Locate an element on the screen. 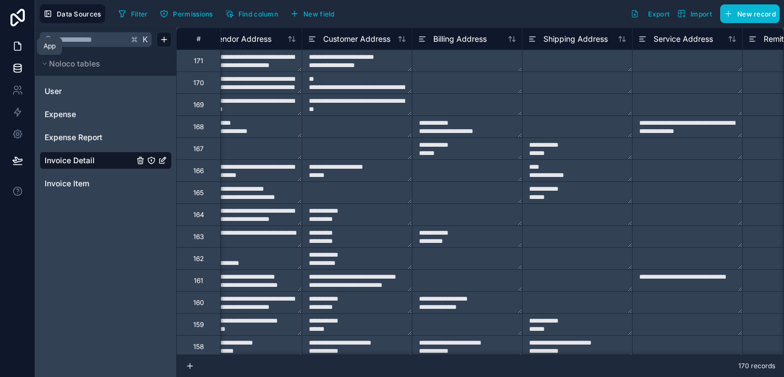 The width and height of the screenshot is (784, 377). span: Permissions is located at coordinates (193, 14).